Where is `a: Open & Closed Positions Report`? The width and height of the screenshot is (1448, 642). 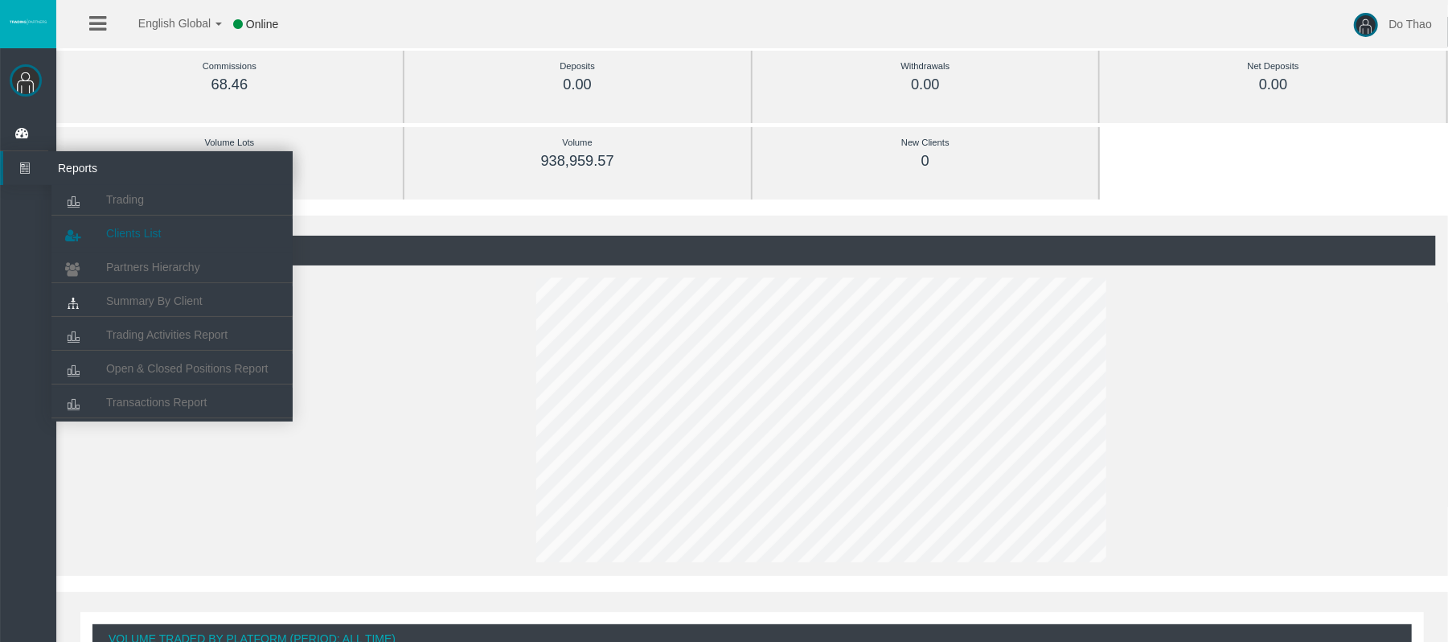 a: Open & Closed Positions Report is located at coordinates (172, 368).